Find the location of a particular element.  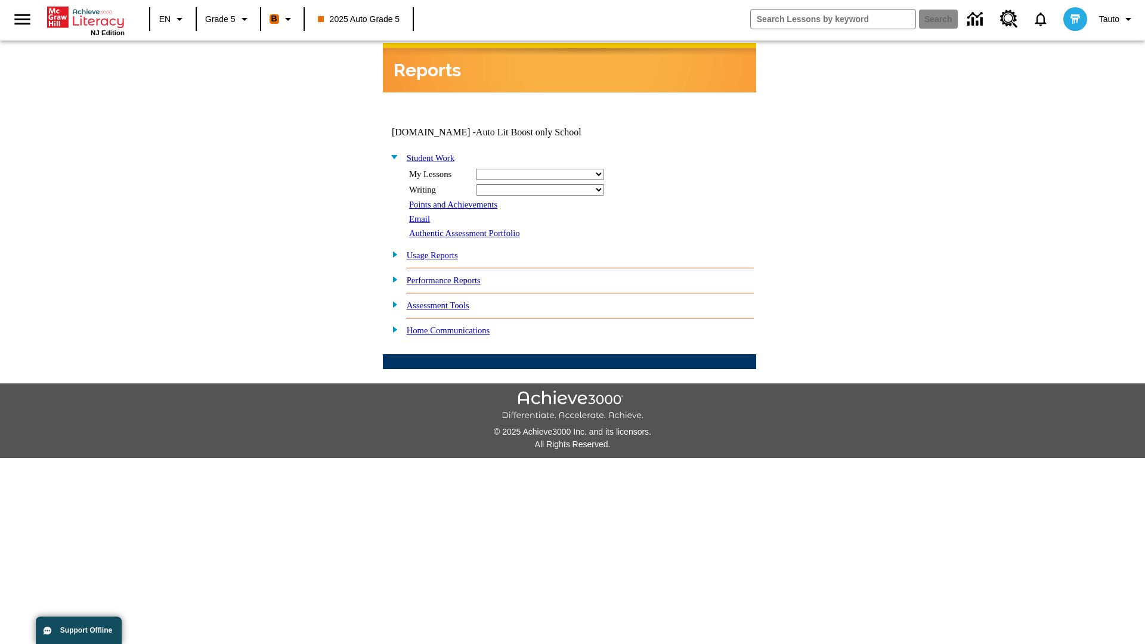

button: Grade: Grade 5, Select a grade is located at coordinates (228, 19).